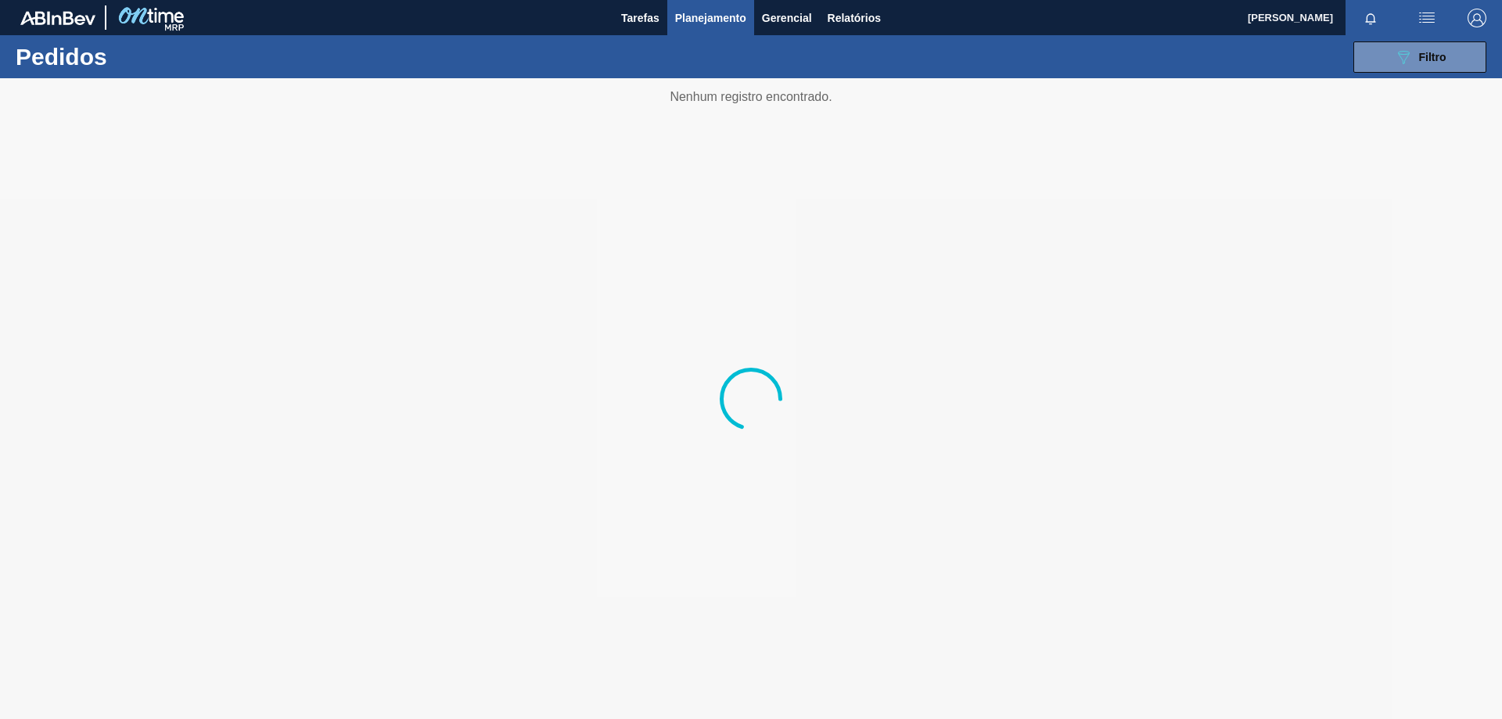  Describe the element at coordinates (640, 18) in the screenshot. I see `span: Tarefas` at that location.